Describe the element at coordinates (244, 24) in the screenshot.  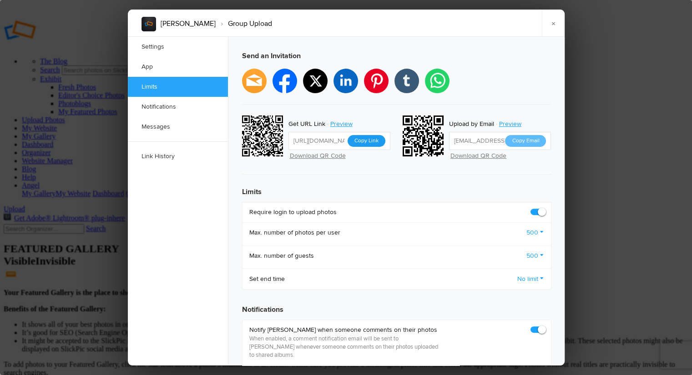
I see `li: Group Upload` at that location.